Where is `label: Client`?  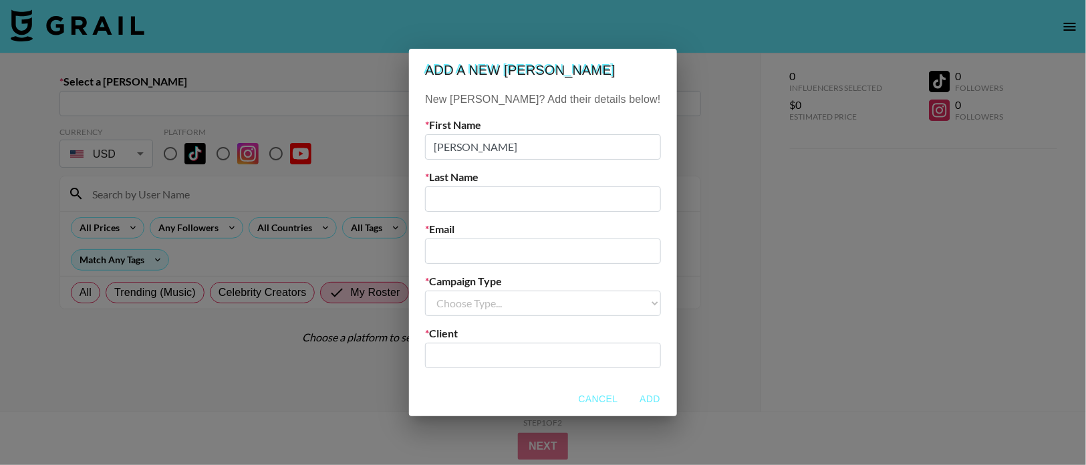 label: Client is located at coordinates (543, 333).